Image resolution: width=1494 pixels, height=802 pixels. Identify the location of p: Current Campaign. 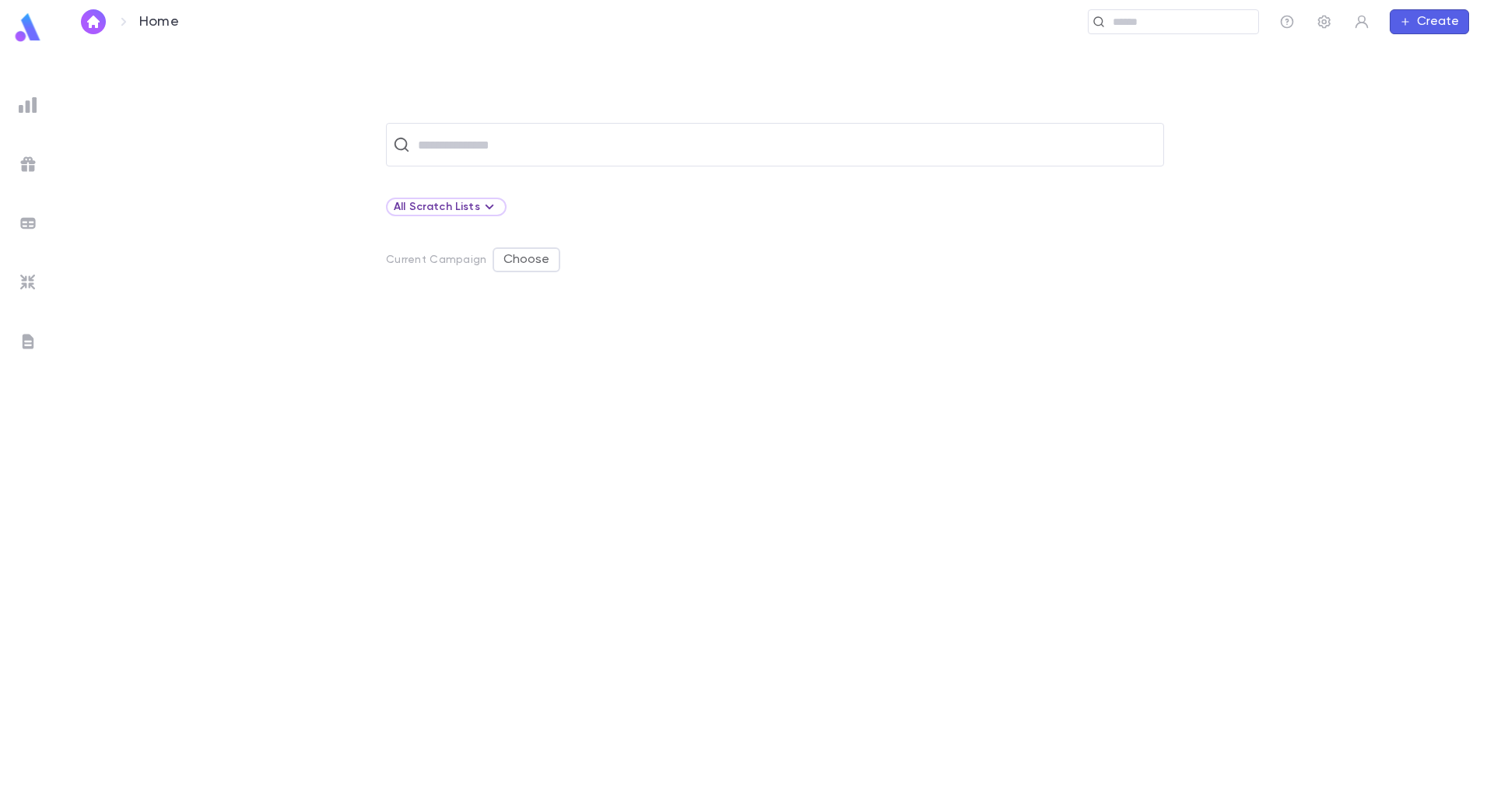
(436, 260).